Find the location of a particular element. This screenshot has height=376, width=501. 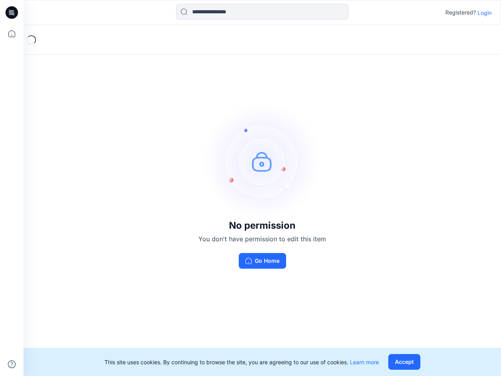

p: Registered? is located at coordinates (461, 13).